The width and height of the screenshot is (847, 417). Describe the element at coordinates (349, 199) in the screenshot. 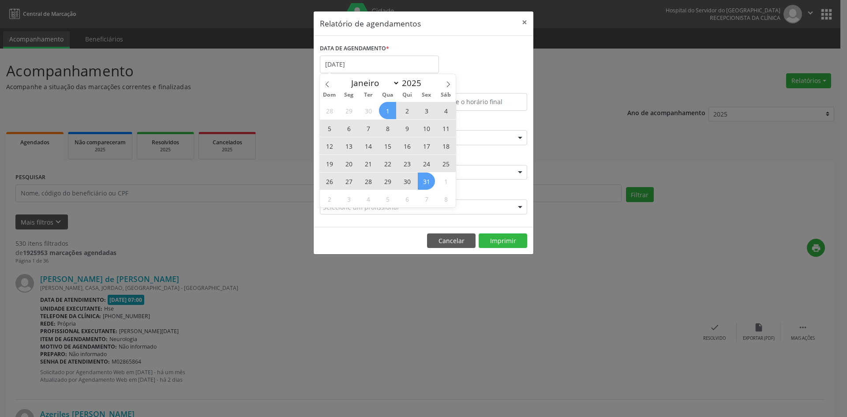

I see `span: Novembro 3, 2025` at that location.